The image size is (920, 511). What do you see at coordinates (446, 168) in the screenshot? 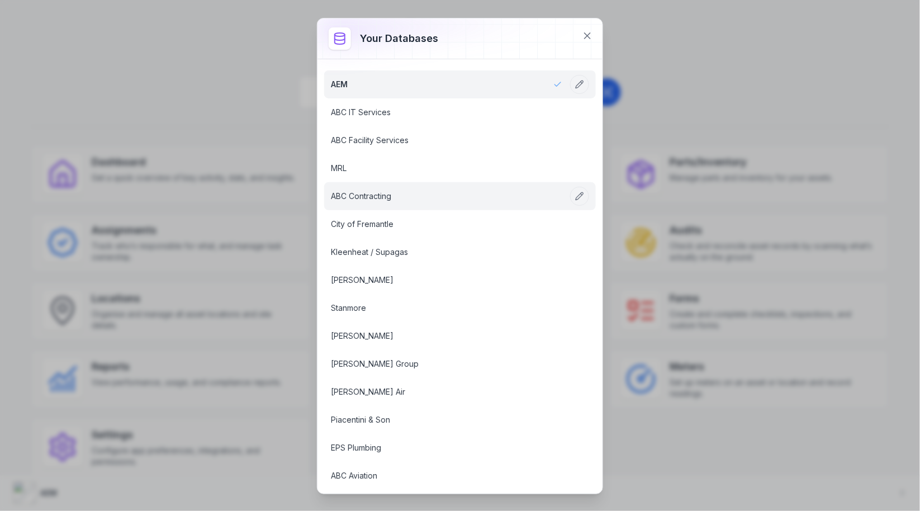
I see `a: MRL` at bounding box center [446, 168].